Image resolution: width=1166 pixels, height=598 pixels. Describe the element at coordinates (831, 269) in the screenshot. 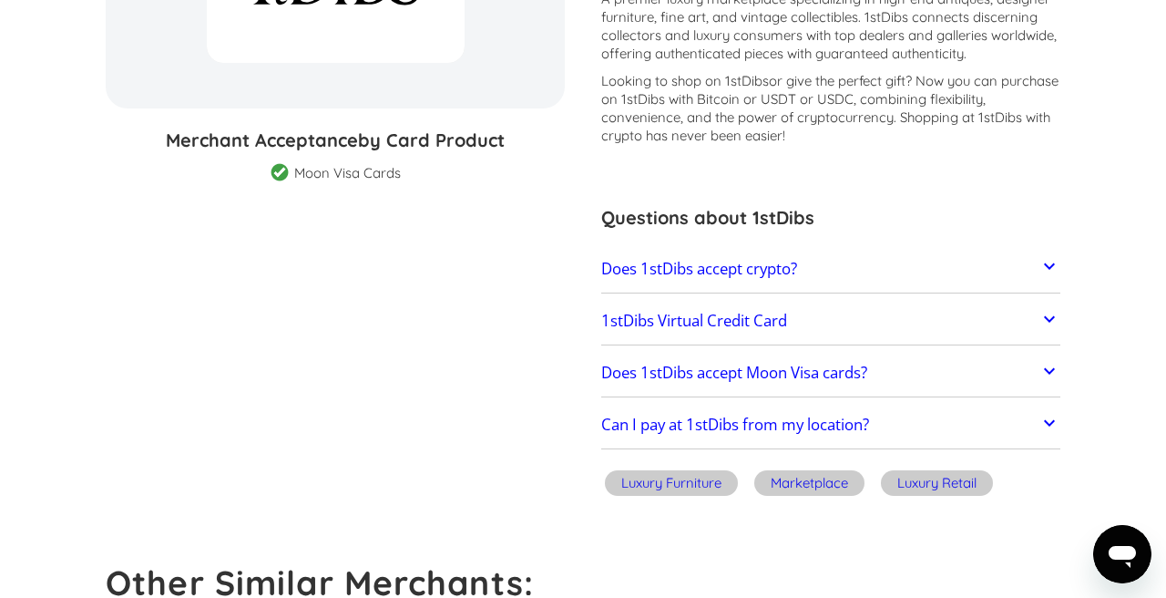

I see `a: Does 1stDibs accept crypto?` at that location.